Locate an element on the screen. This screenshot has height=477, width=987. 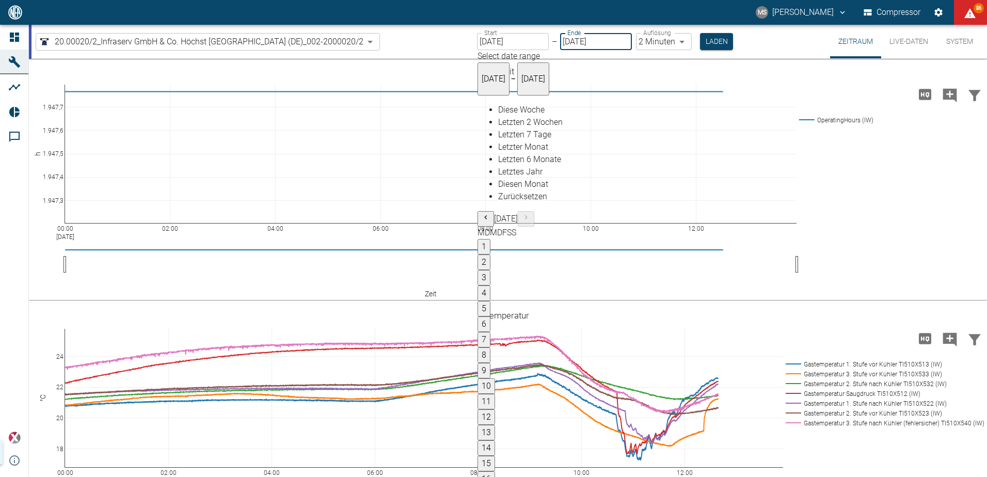
span: Letztes Jahr is located at coordinates (520, 171).